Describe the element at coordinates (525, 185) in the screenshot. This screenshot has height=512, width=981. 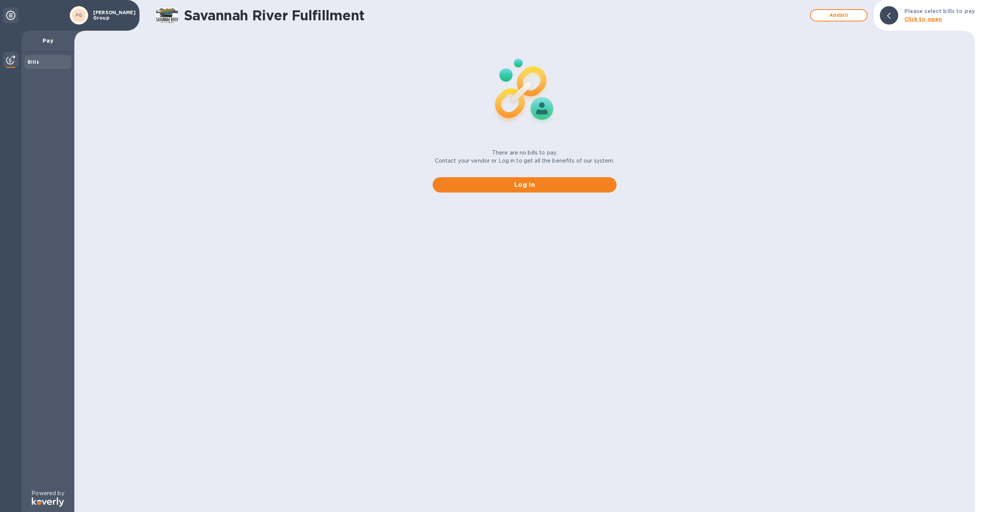
I see `span: Log in` at that location.